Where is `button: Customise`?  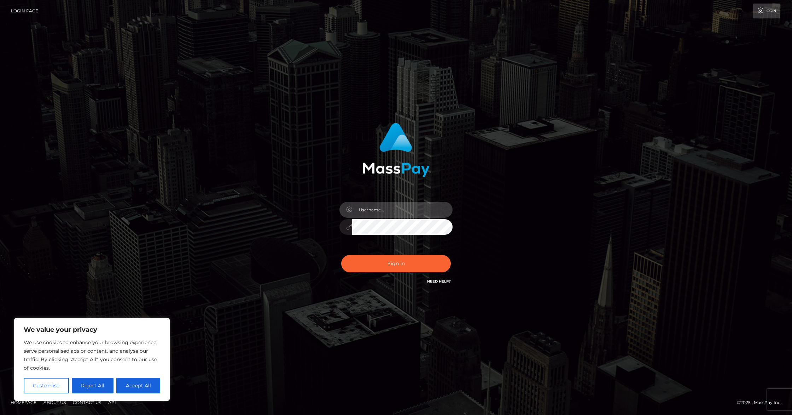 button: Customise is located at coordinates (46, 385).